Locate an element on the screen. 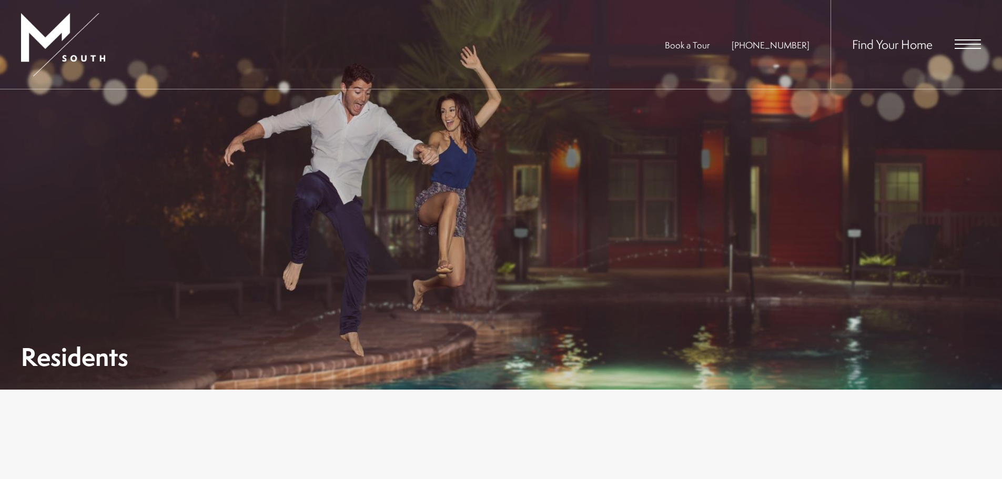  img: MSouth is located at coordinates (63, 45).